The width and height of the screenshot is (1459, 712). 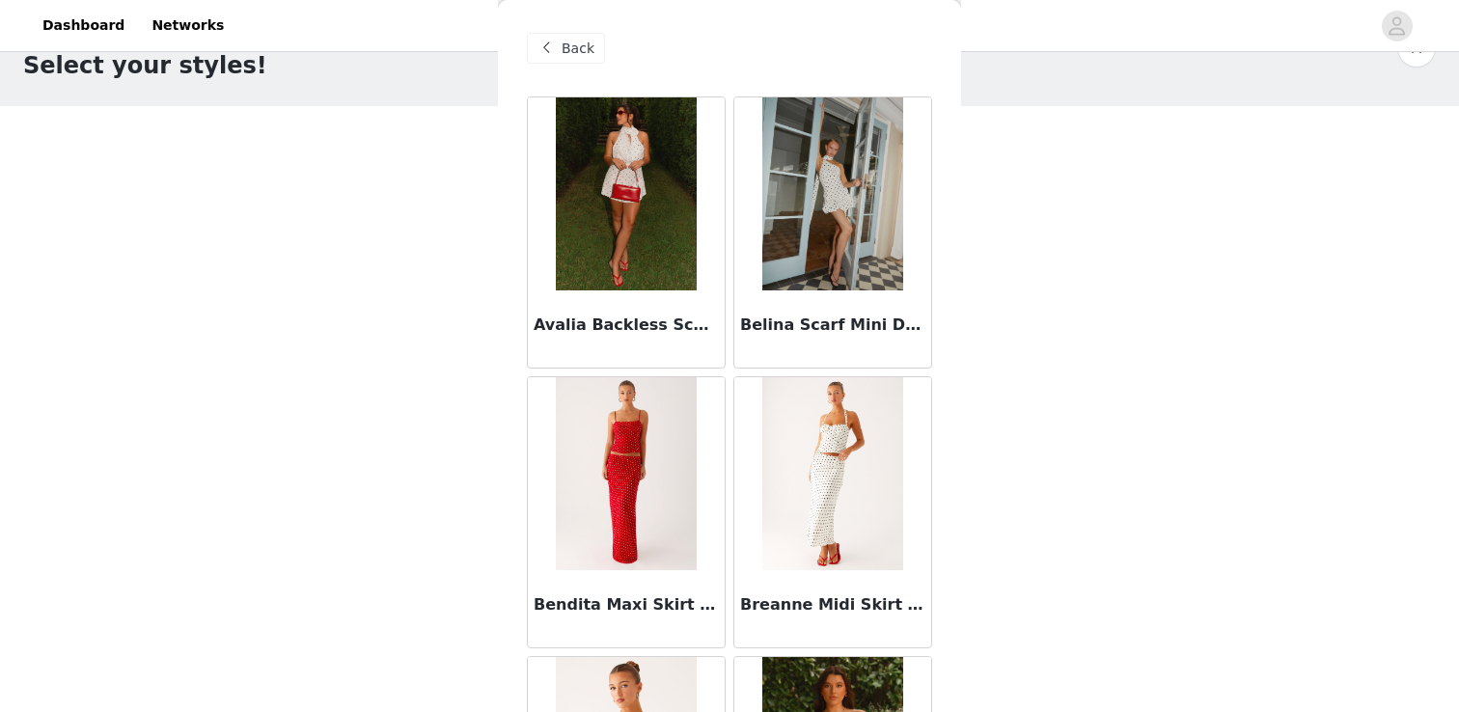 What do you see at coordinates (832, 474) in the screenshot?
I see `img: Breanne Midi Skirt - White Polka Dot` at bounding box center [832, 474].